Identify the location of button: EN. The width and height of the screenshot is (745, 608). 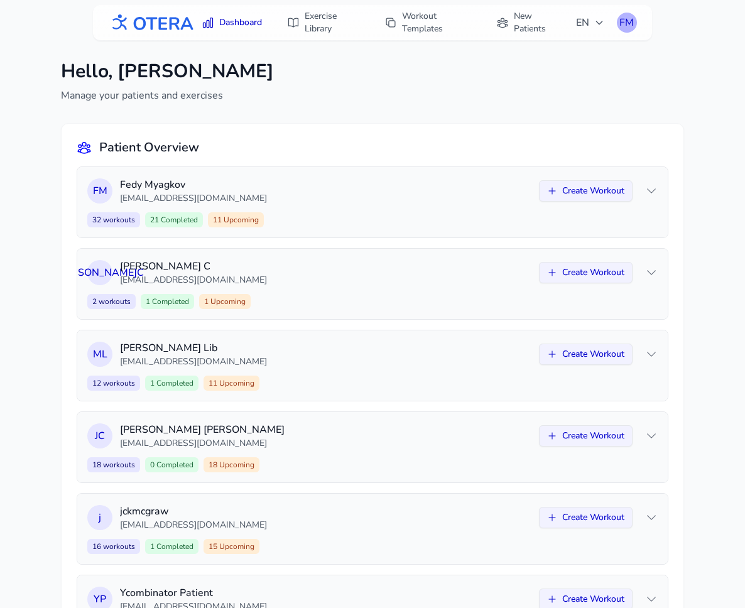
(590, 23).